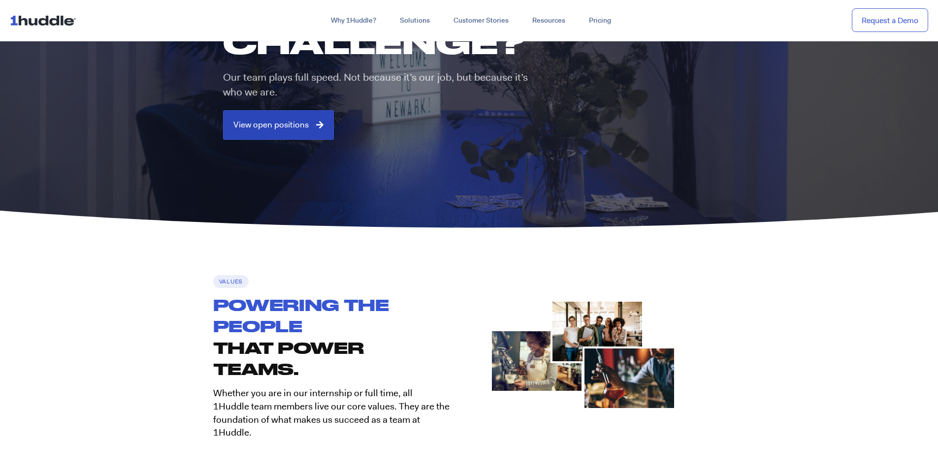 This screenshot has width=938, height=471. What do you see at coordinates (481, 21) in the screenshot?
I see `a: Customer Stories` at bounding box center [481, 21].